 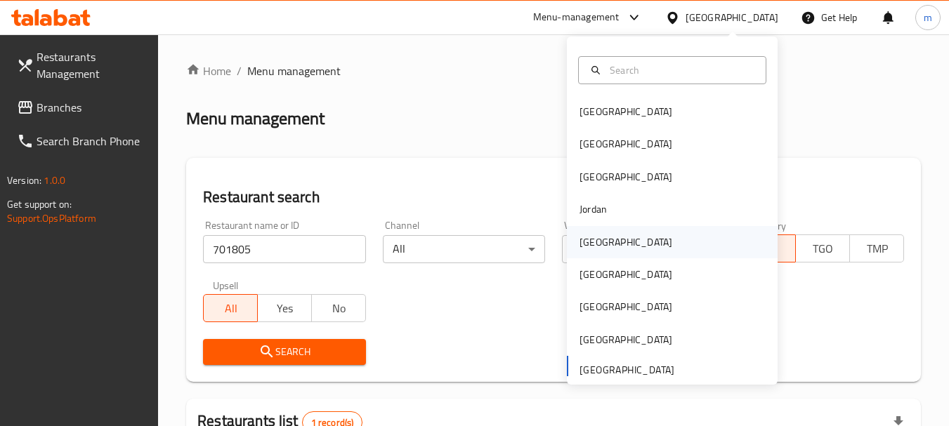 What do you see at coordinates (554, 71) in the screenshot?
I see `nav: breadcrumb` at bounding box center [554, 71].